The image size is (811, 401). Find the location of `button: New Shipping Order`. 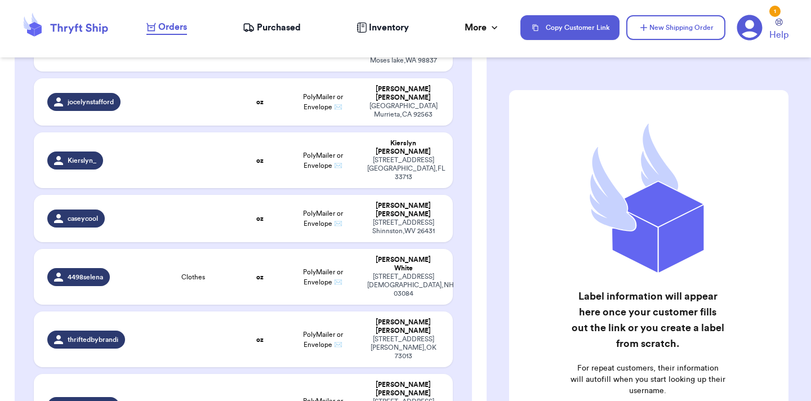

button: New Shipping Order is located at coordinates (676, 28).